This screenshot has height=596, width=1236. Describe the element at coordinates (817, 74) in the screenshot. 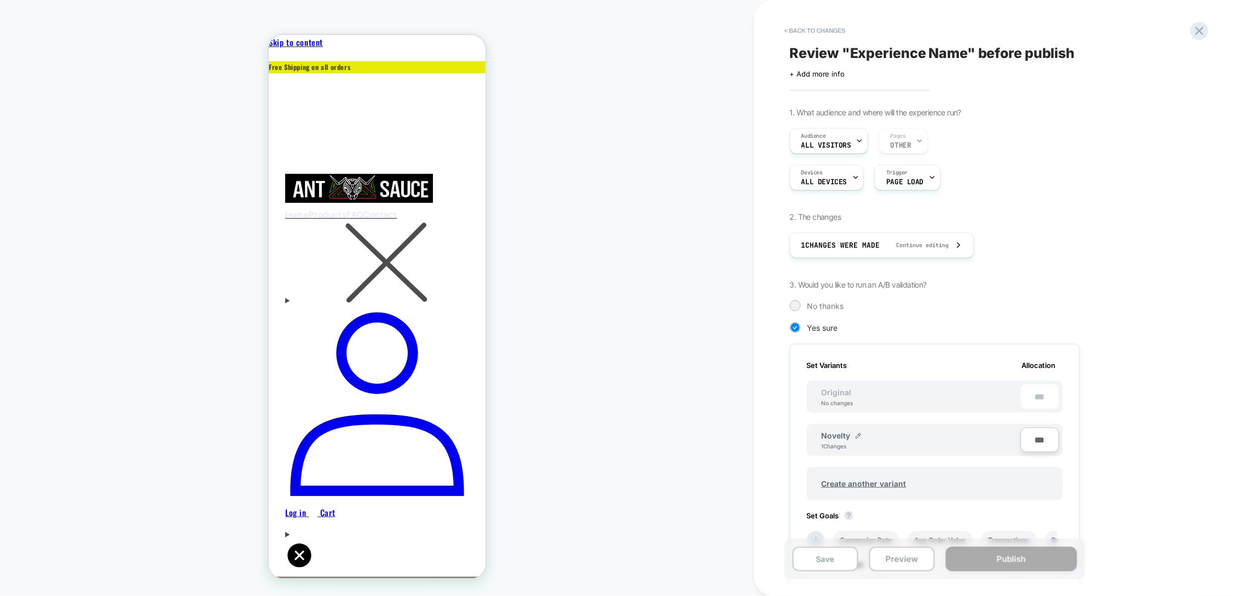

I see `span: + Add more info` at that location.